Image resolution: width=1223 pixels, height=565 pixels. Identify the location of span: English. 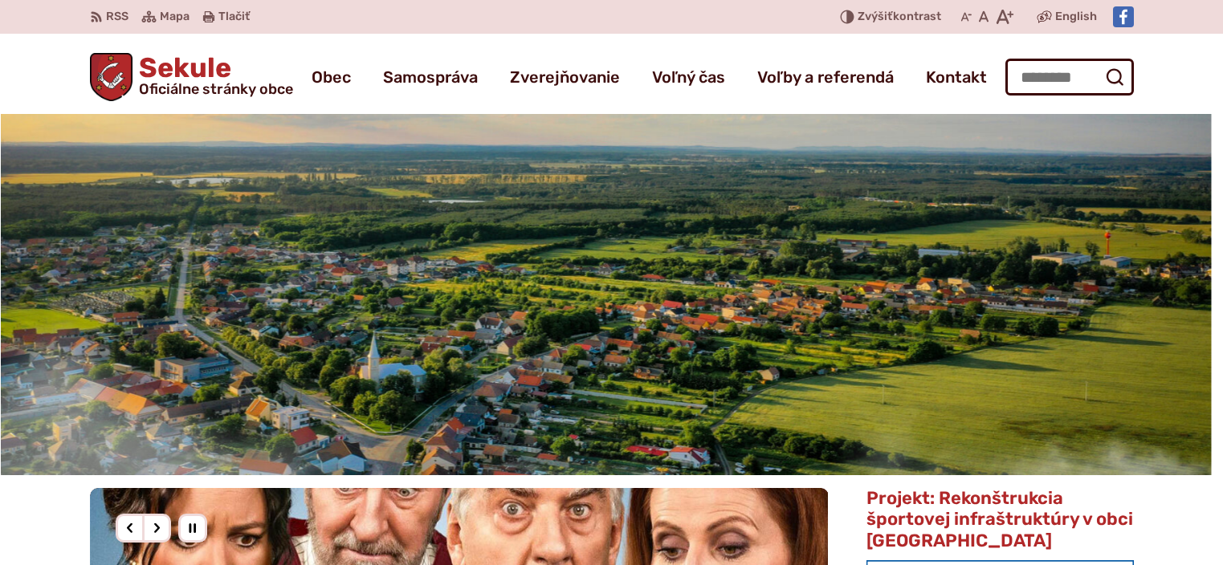
(1076, 17).